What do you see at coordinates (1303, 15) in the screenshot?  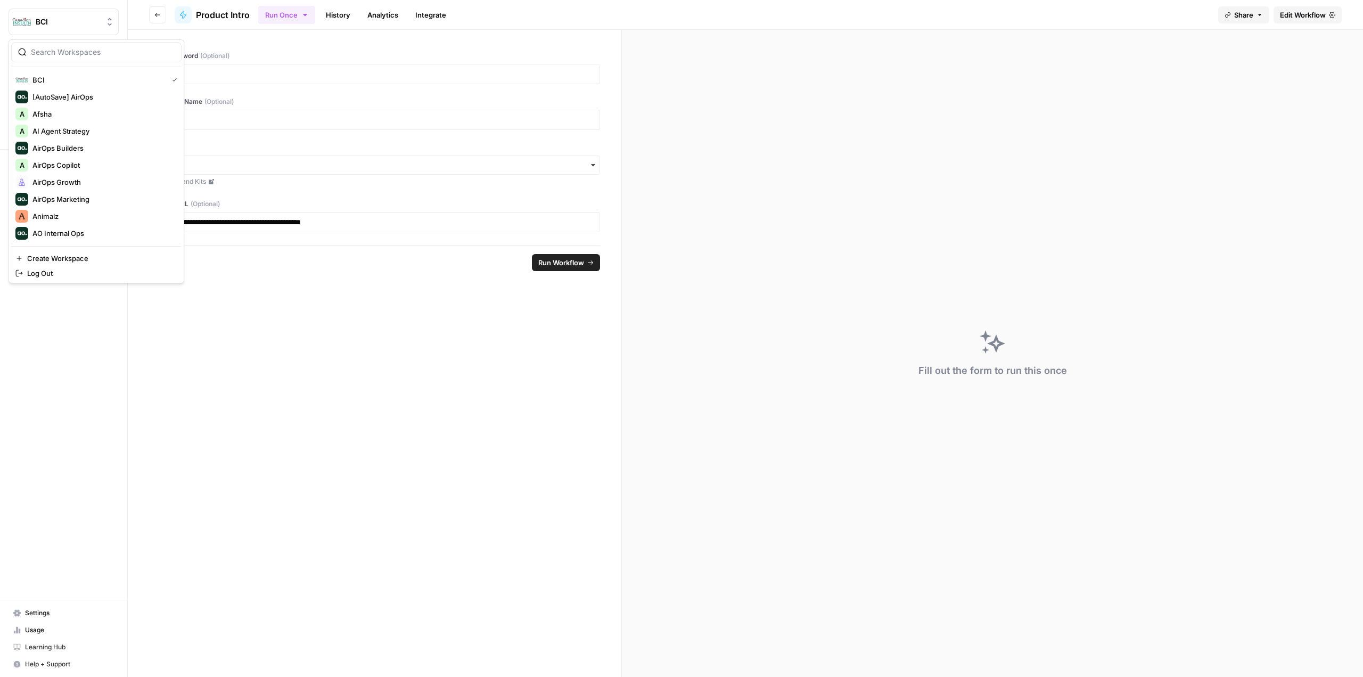 I see `span: Edit Workflow` at bounding box center [1303, 15].